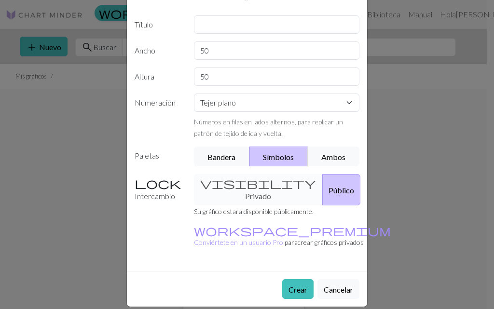 This screenshot has height=309, width=494. I want to click on a: Conviértete en un usuario Pro, so click(292, 236).